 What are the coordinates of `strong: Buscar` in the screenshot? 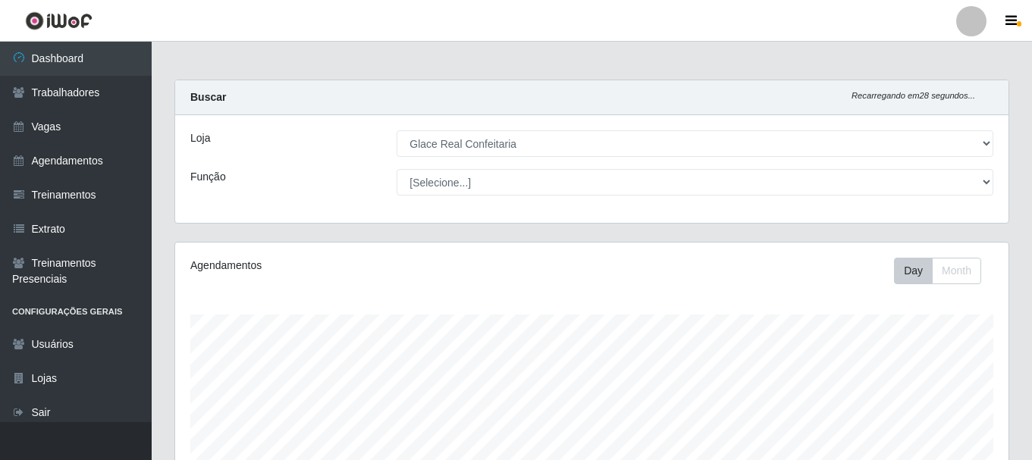 It's located at (208, 97).